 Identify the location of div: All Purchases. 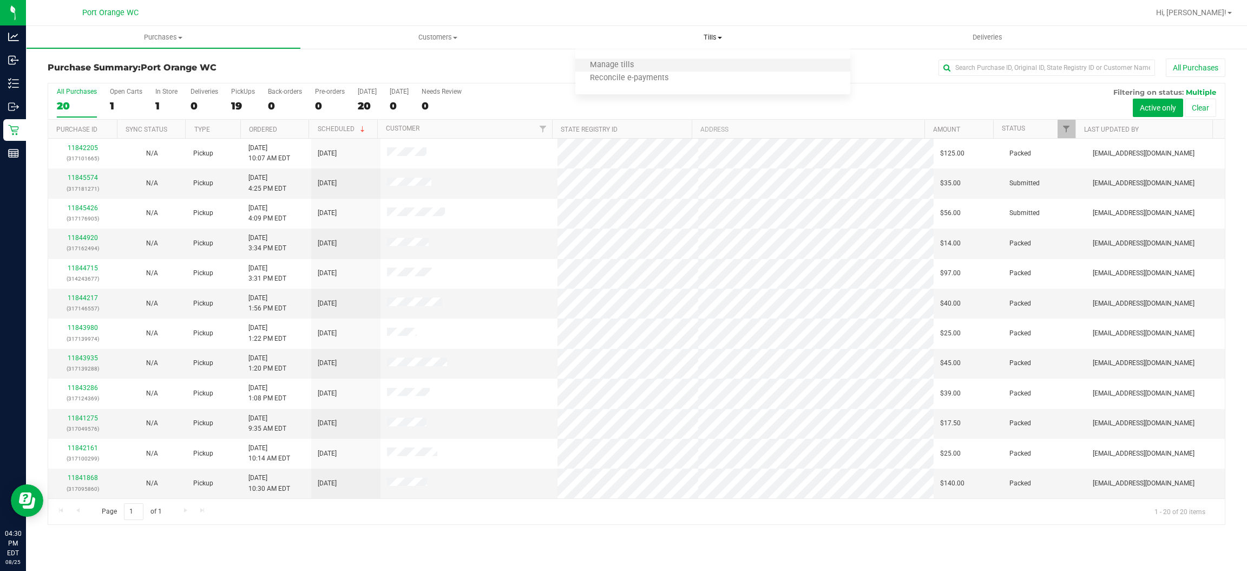
(77, 91).